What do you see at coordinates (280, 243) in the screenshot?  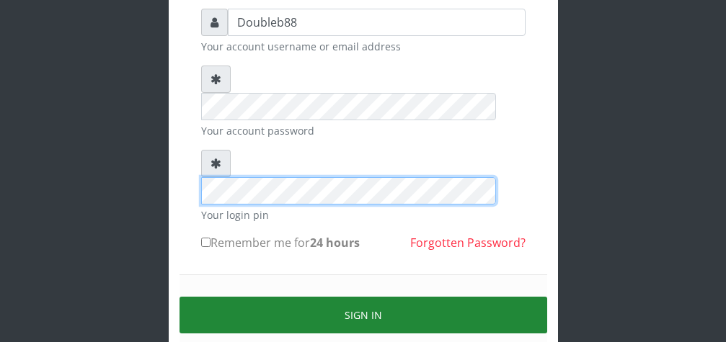 I see `label: Remember me for` at bounding box center [280, 243].